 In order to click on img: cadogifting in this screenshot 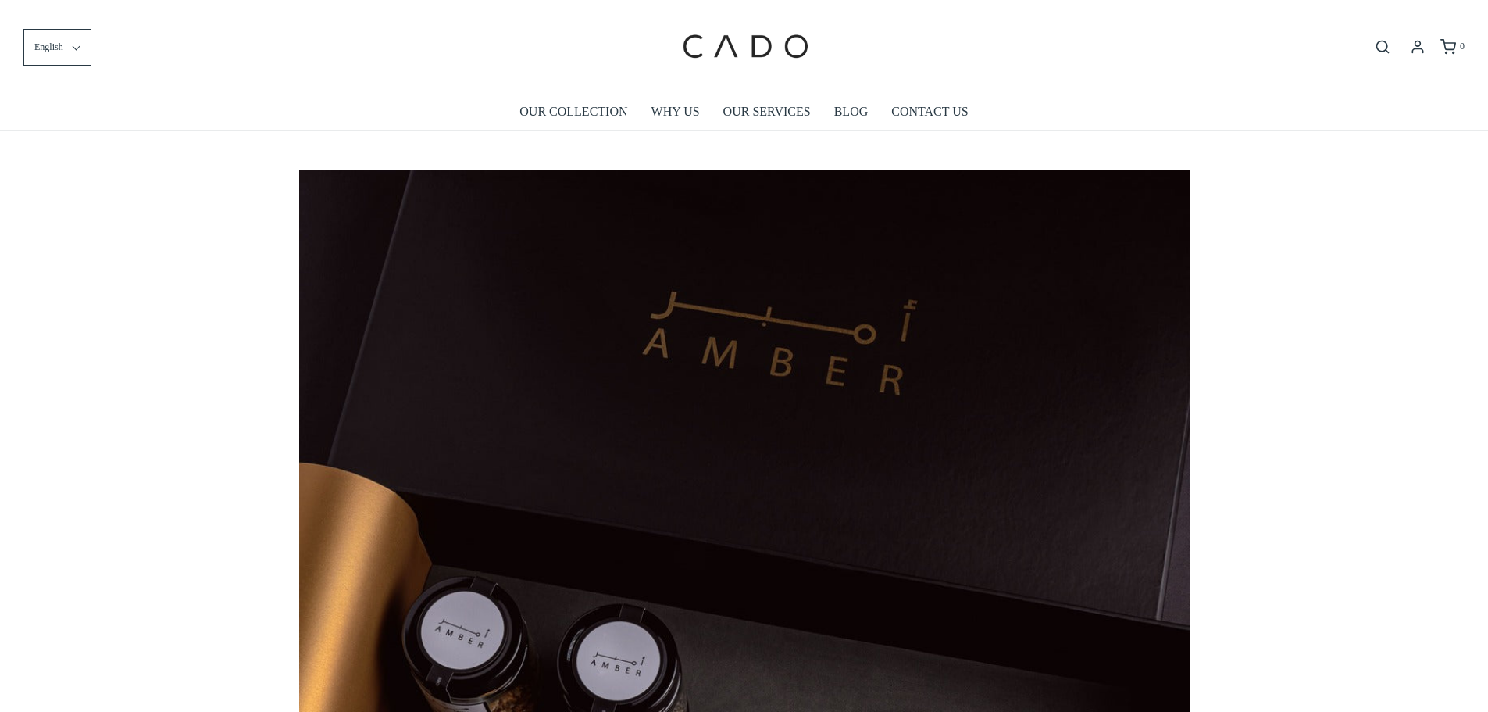, I will do `click(744, 47)`.